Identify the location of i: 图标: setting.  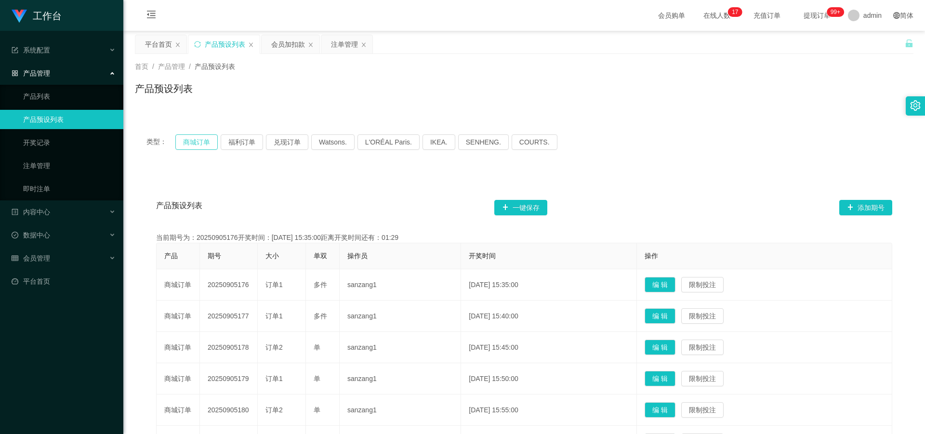
(915, 106).